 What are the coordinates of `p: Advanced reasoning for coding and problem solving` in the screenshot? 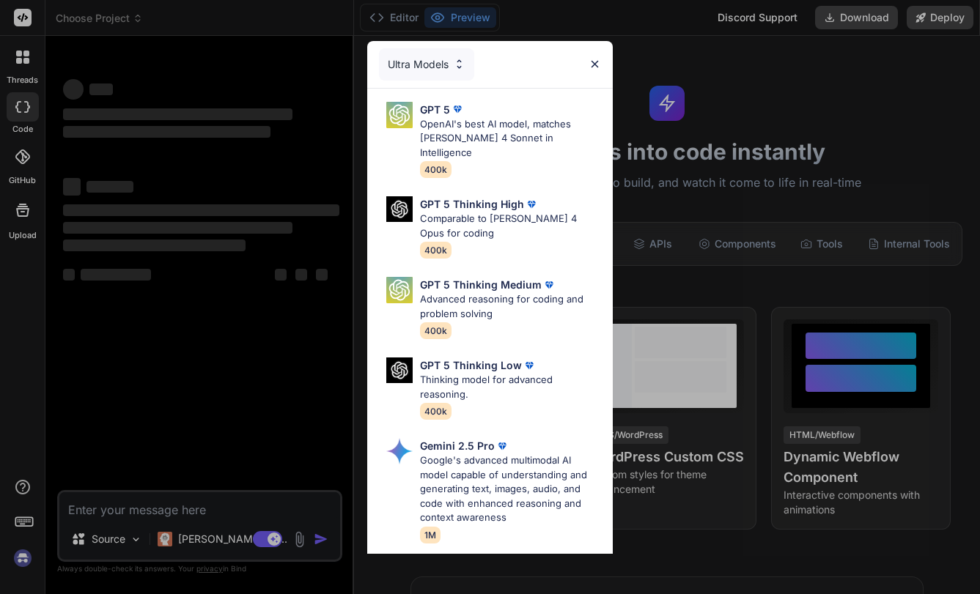 It's located at (510, 306).